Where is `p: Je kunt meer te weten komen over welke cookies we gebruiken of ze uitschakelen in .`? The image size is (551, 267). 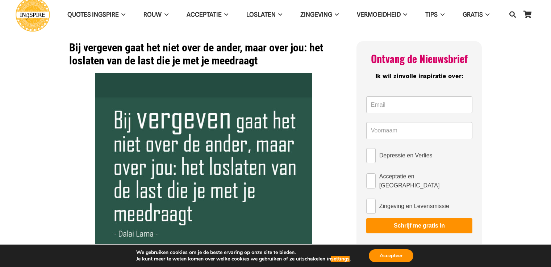 p: Je kunt meer te weten komen over welke cookies we gebruiken of ze uitschakelen in . is located at coordinates (244, 259).